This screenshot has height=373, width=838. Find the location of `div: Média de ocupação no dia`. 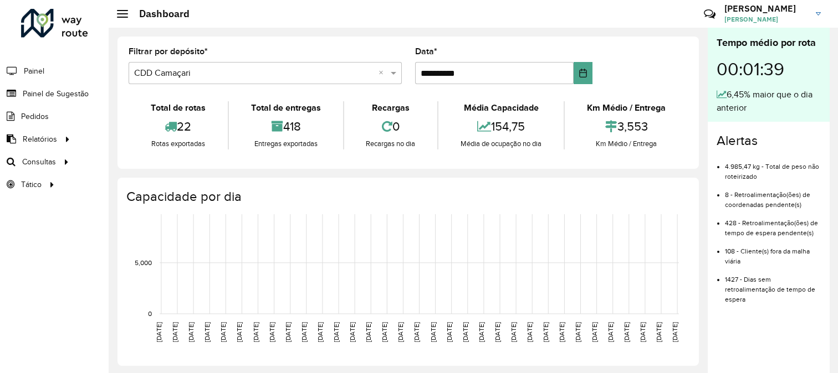

div: Média de ocupação no dia is located at coordinates (501, 144).